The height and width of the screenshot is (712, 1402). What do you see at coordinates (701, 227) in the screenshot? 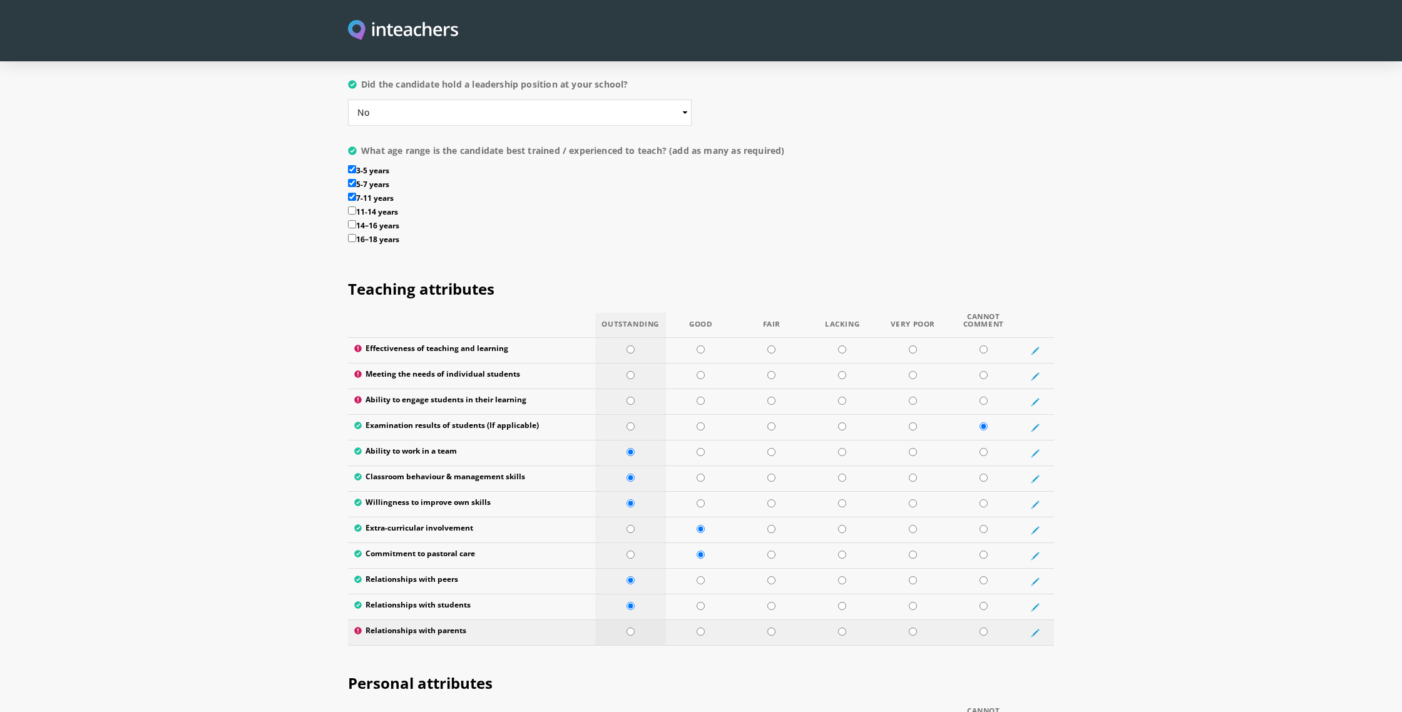
I see `label: 14–16 years` at bounding box center [701, 227].